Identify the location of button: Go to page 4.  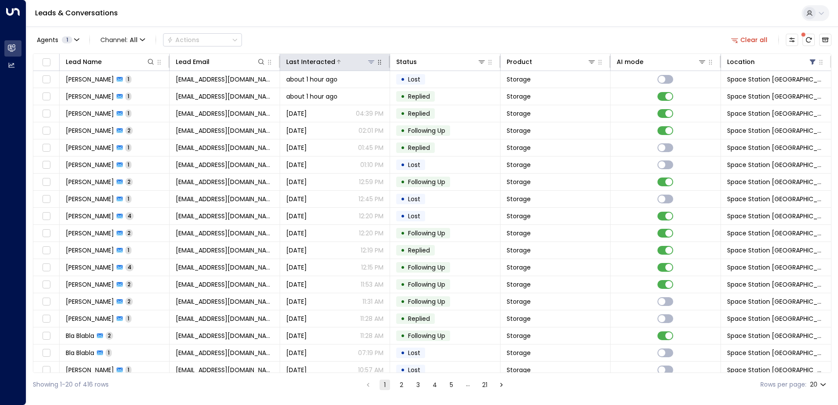
(435, 385).